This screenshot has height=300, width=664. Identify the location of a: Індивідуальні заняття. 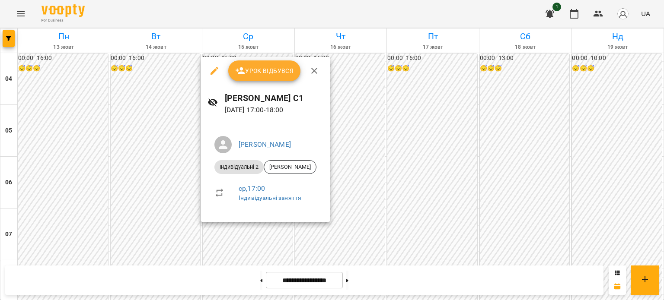
(270, 198).